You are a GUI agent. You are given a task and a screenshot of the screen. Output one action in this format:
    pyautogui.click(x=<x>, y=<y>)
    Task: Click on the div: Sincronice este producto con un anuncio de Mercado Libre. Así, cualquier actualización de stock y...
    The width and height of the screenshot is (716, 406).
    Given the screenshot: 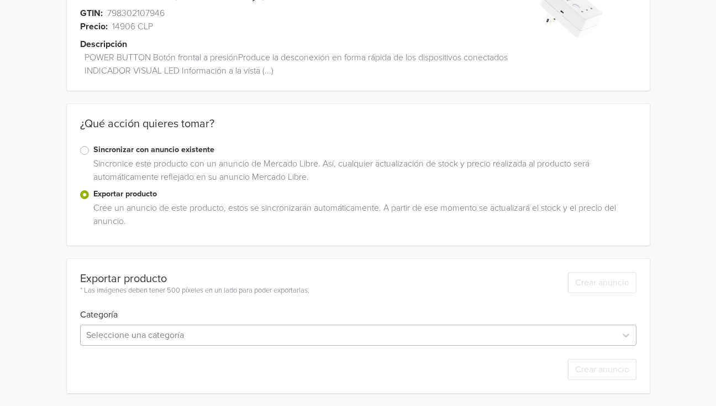 What is the action you would take?
    pyautogui.click(x=362, y=172)
    